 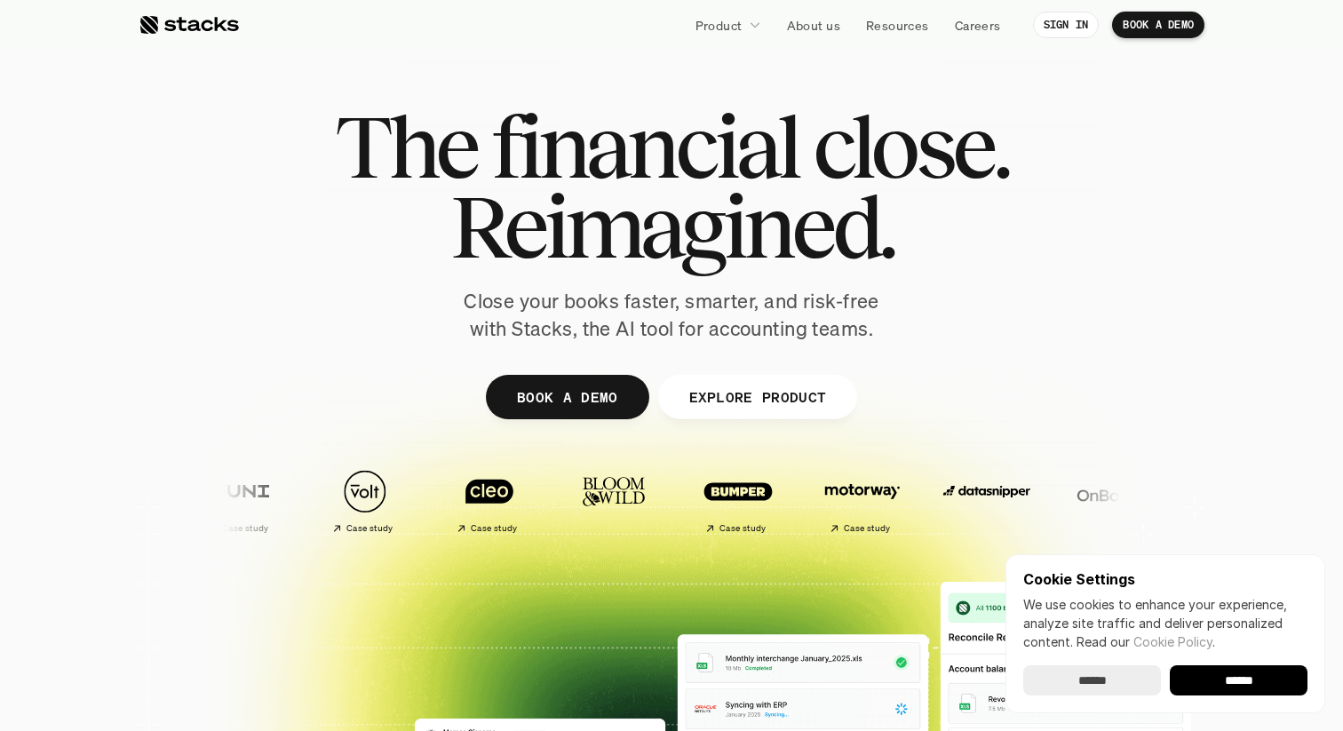 What do you see at coordinates (814, 25) in the screenshot?
I see `p: About us` at bounding box center [814, 25].